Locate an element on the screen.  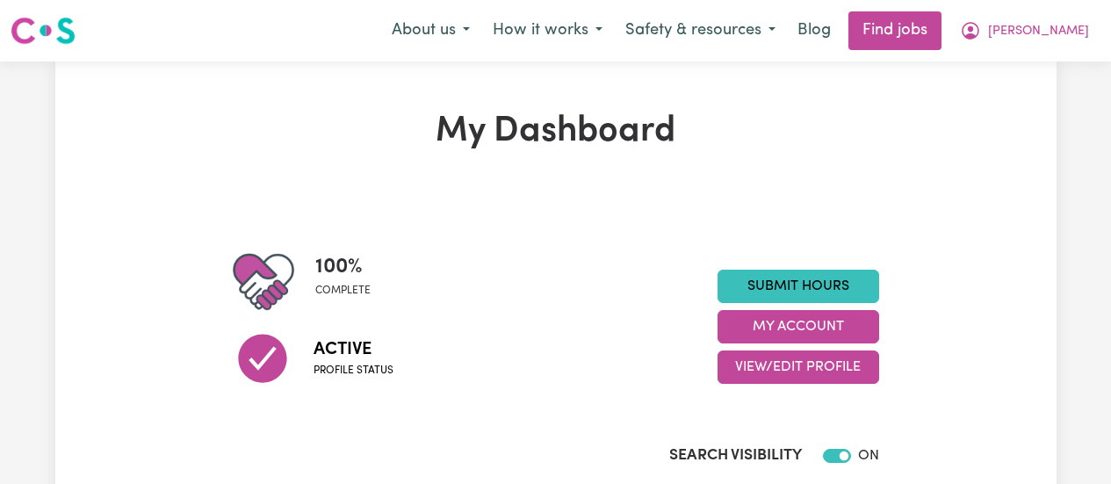
img: Careseekers logo is located at coordinates (43, 31).